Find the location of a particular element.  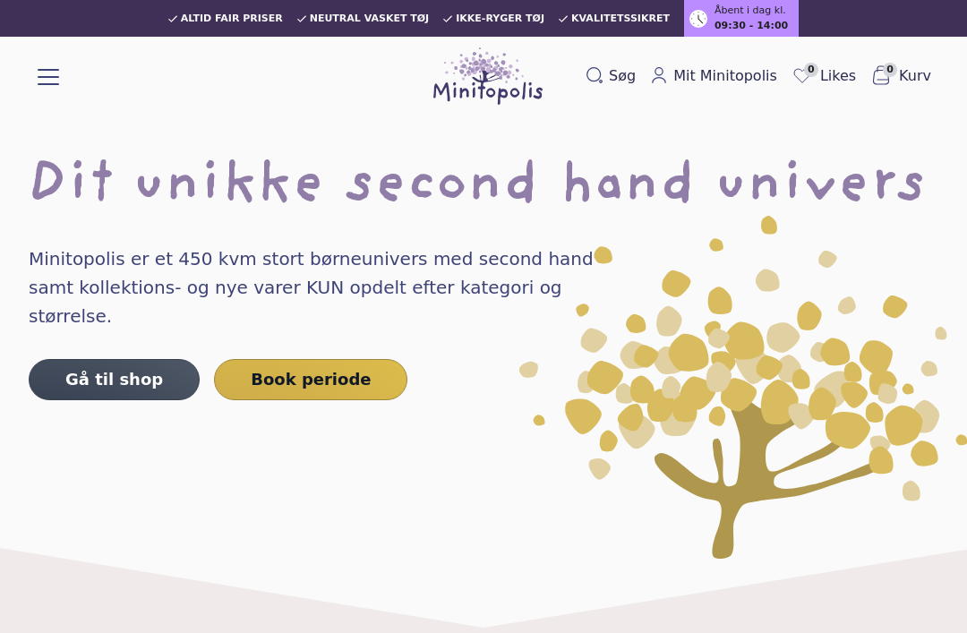

span: Kurv is located at coordinates (915, 76).